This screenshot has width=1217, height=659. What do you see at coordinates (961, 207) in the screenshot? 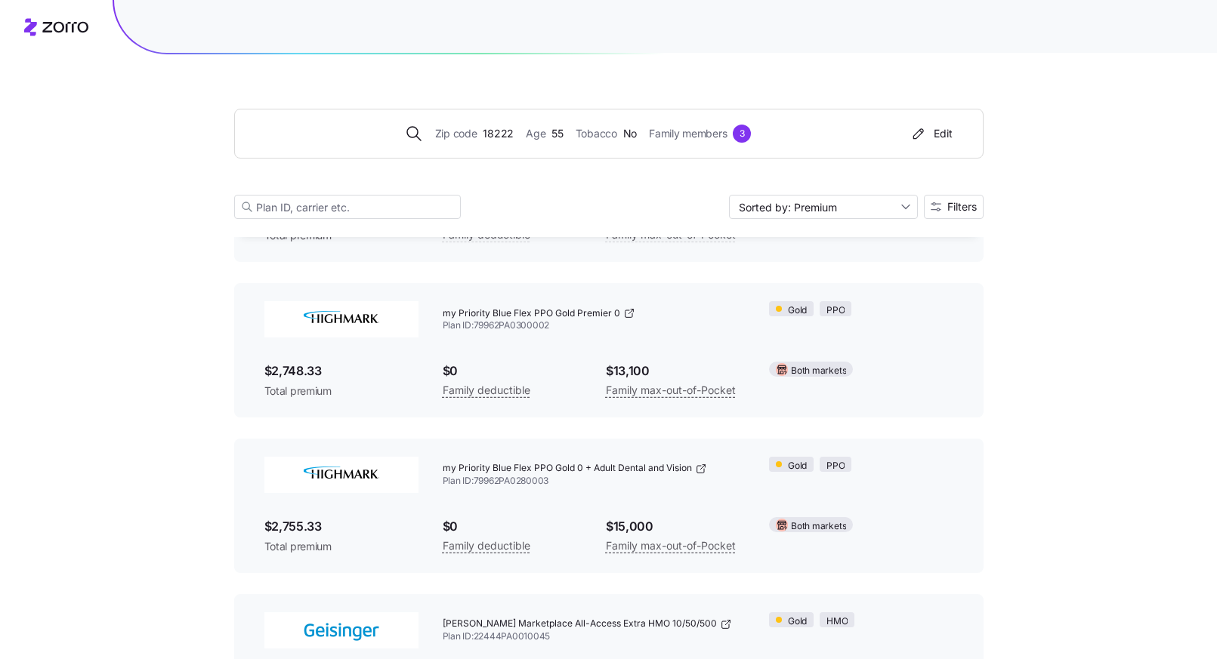
I see `span: Filters` at bounding box center [961, 207].